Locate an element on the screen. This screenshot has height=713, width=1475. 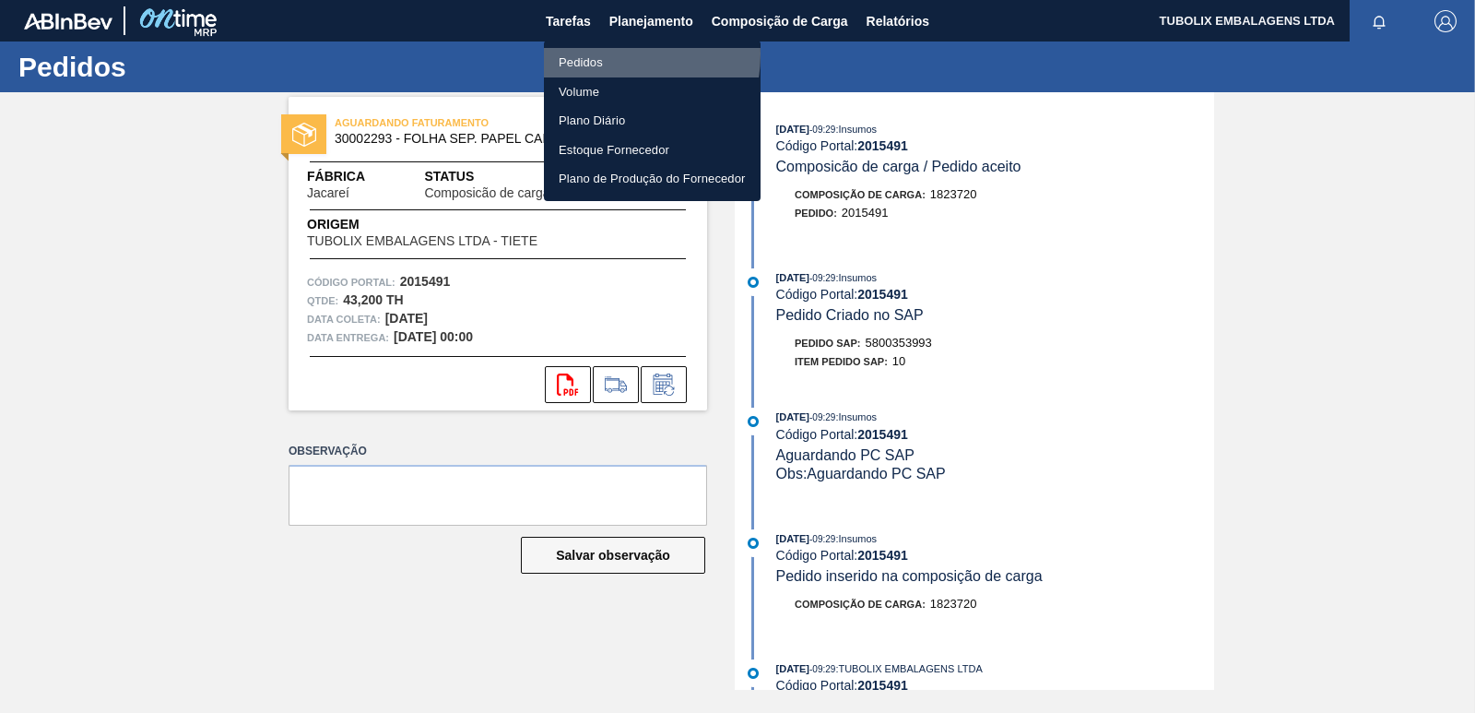
li: Plano de Produção do Fornecedor is located at coordinates (652, 179).